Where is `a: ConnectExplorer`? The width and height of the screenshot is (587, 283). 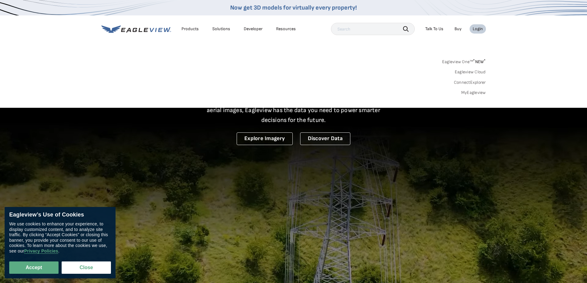
a: ConnectExplorer is located at coordinates (470, 83).